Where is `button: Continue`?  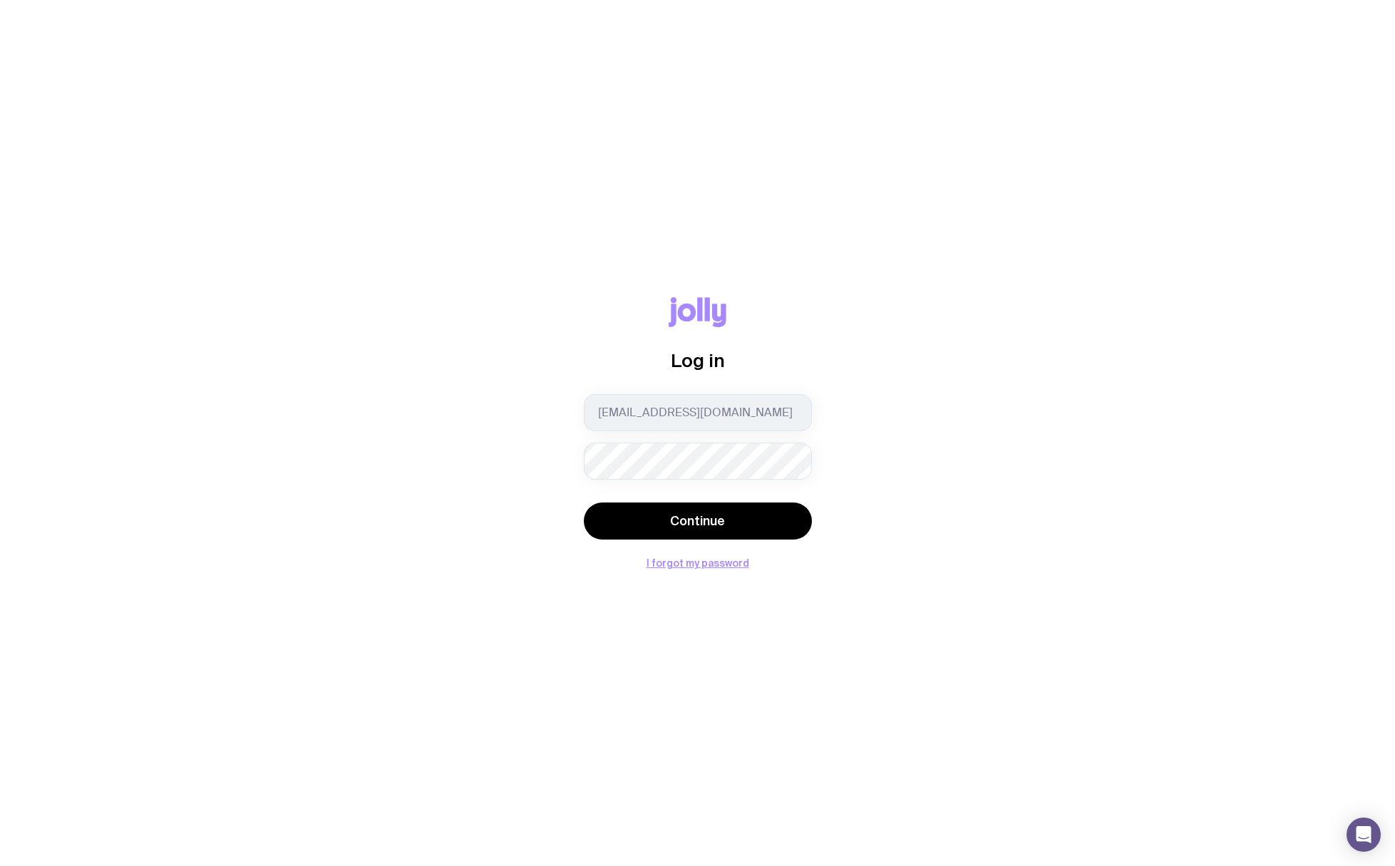
button: Continue is located at coordinates (698, 521).